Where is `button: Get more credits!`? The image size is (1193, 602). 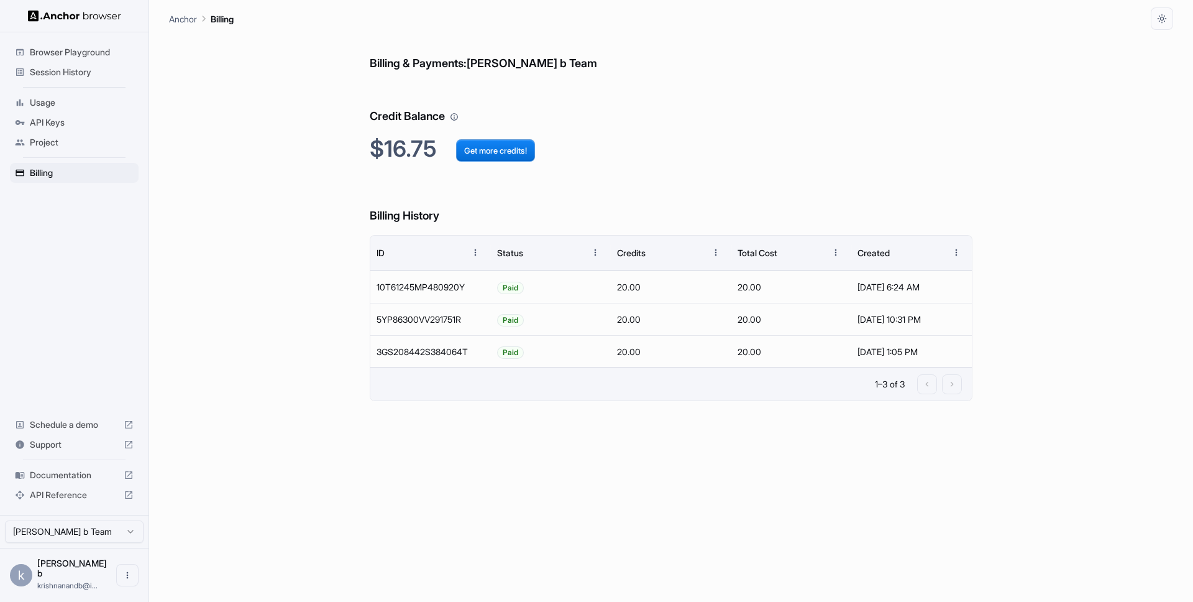
button: Get more credits! is located at coordinates (495, 150).